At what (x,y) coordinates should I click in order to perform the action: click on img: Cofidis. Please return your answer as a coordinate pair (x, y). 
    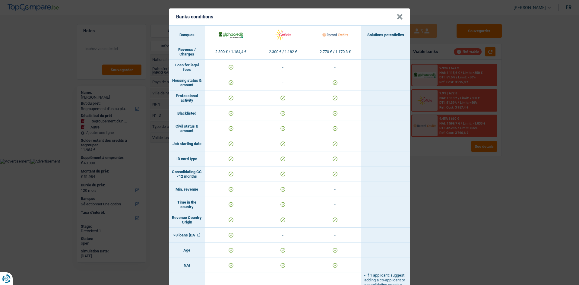
    Looking at the image, I should click on (283, 35).